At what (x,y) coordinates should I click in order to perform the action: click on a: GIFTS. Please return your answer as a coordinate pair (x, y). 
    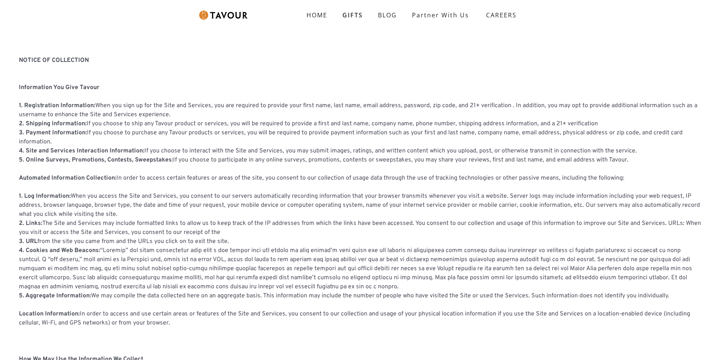
    Looking at the image, I should click on (352, 15).